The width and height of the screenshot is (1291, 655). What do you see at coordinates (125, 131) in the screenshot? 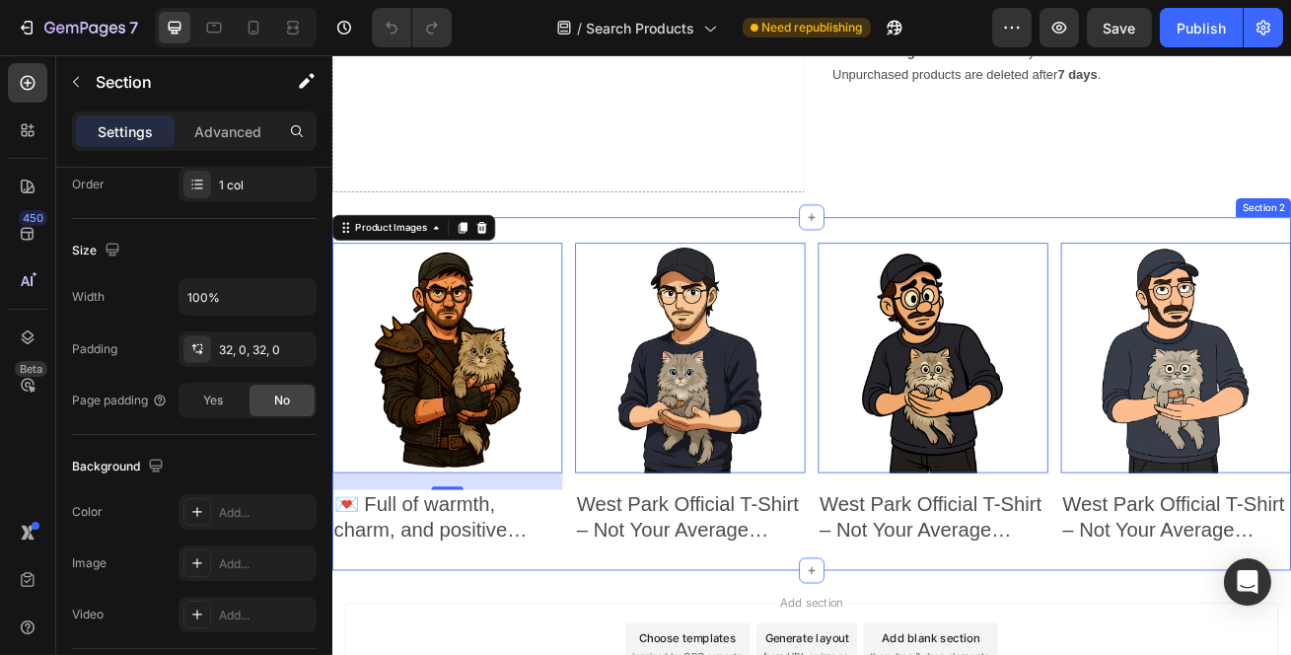
I see `p: Settings` at bounding box center [125, 131].